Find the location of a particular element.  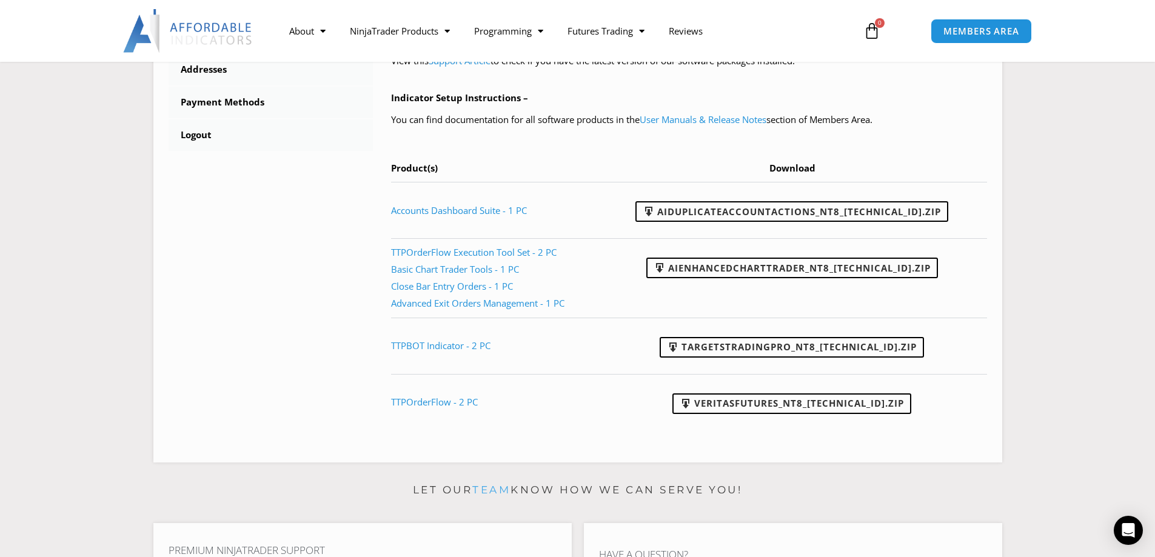

a: NinjaTrader Products is located at coordinates (400, 31).